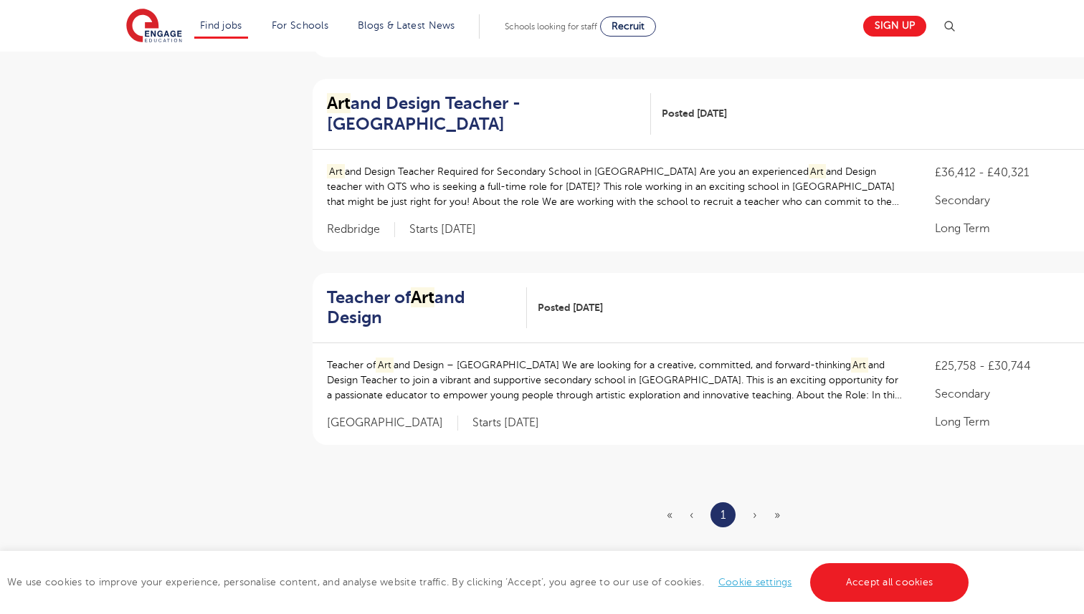 This screenshot has width=1084, height=614. I want to click on a: Accept all cookies, so click(889, 583).